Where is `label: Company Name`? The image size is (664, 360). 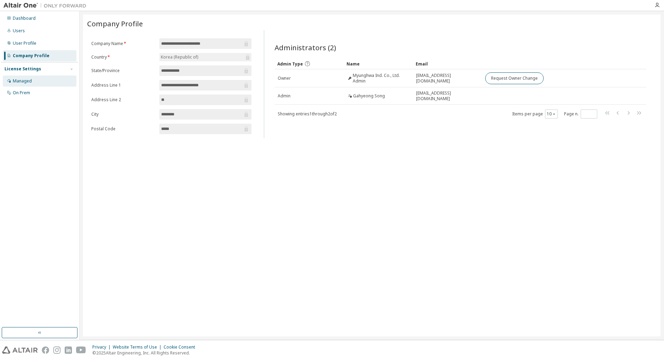 label: Company Name is located at coordinates (123, 44).